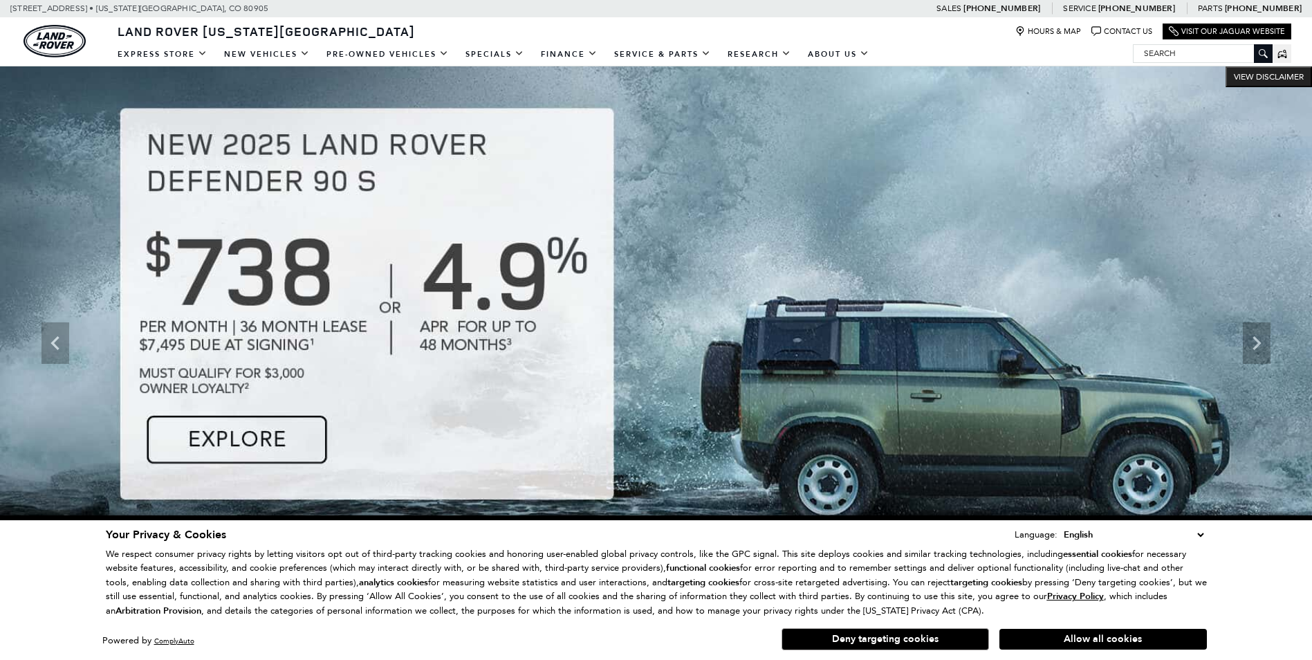 Image resolution: width=1312 pixels, height=660 pixels. Describe the element at coordinates (148, 640) in the screenshot. I see `div: Powered by` at that location.